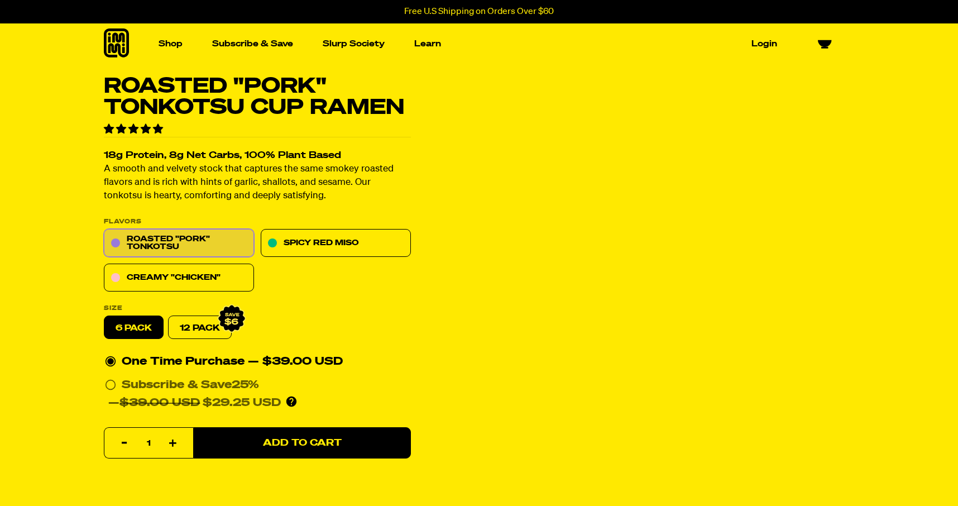  What do you see at coordinates (428, 44) in the screenshot?
I see `a: Learn` at bounding box center [428, 44].